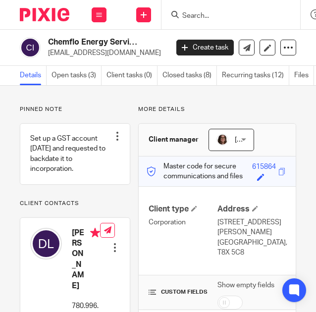 The width and height of the screenshot is (316, 312). I want to click on label: Show empty fields, so click(246, 285).